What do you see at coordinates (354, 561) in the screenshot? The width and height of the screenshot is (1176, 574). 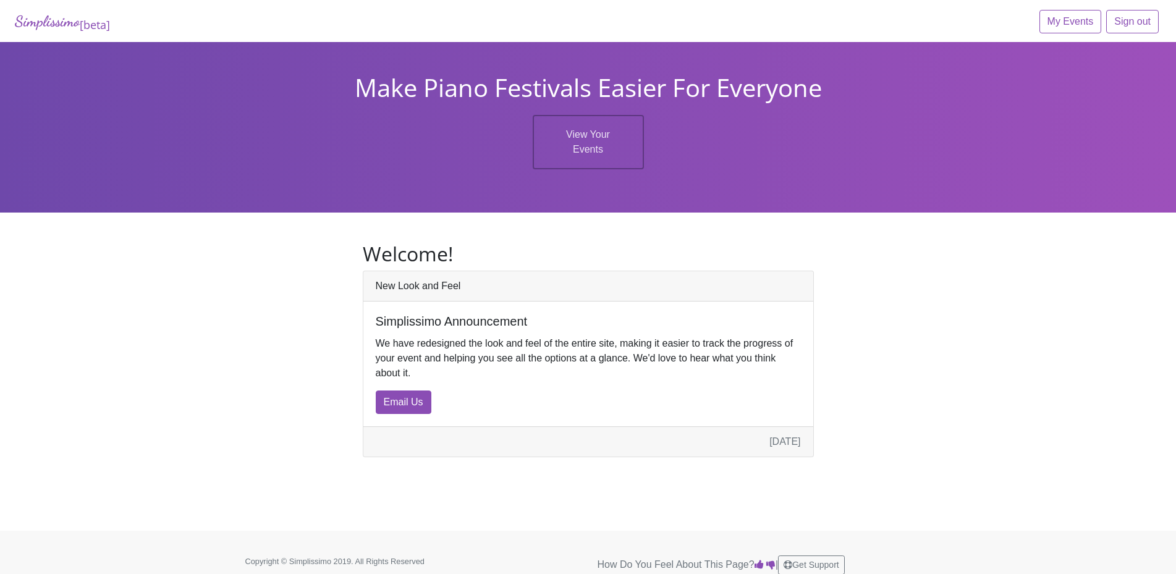 I see `p: Copyright © Simplissimo 2019. All Rights Reserved` at bounding box center [354, 561].